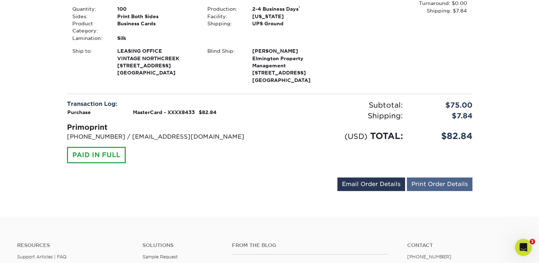 This screenshot has height=263, width=539. What do you see at coordinates (439, 184) in the screenshot?
I see `a: Print Order Details` at bounding box center [439, 184].